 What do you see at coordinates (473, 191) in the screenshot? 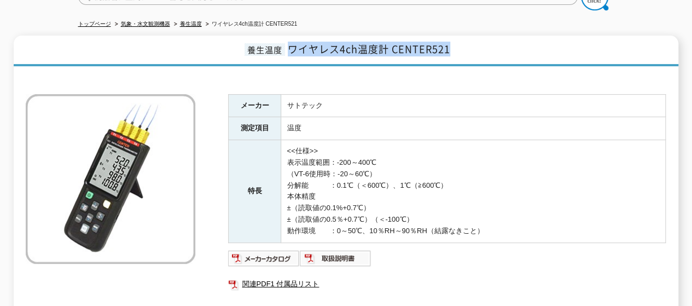
I see `td: <<仕様>> 表示温度範囲：-200～400℃ （VT-6使用時：-20～60℃） 分解能 ：0.1℃（＜600℃）、1℃（≧600℃） 本体精度 ±（読取値の0.1%+0.7℃） ±（読取値の...` at bounding box center [473, 191].